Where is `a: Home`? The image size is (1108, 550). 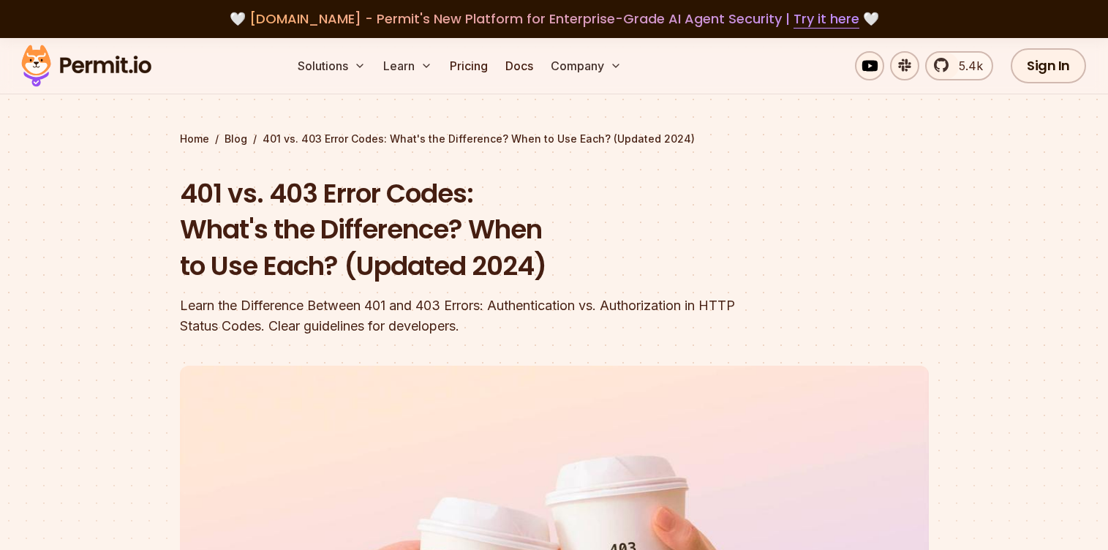 a: Home is located at coordinates (195, 139).